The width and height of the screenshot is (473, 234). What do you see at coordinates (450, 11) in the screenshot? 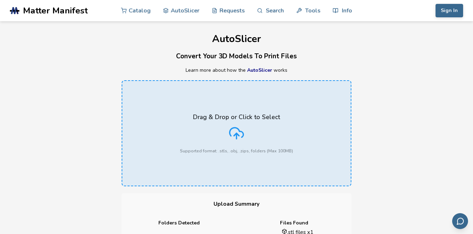
I see `button: Sign In` at bounding box center [450, 11].